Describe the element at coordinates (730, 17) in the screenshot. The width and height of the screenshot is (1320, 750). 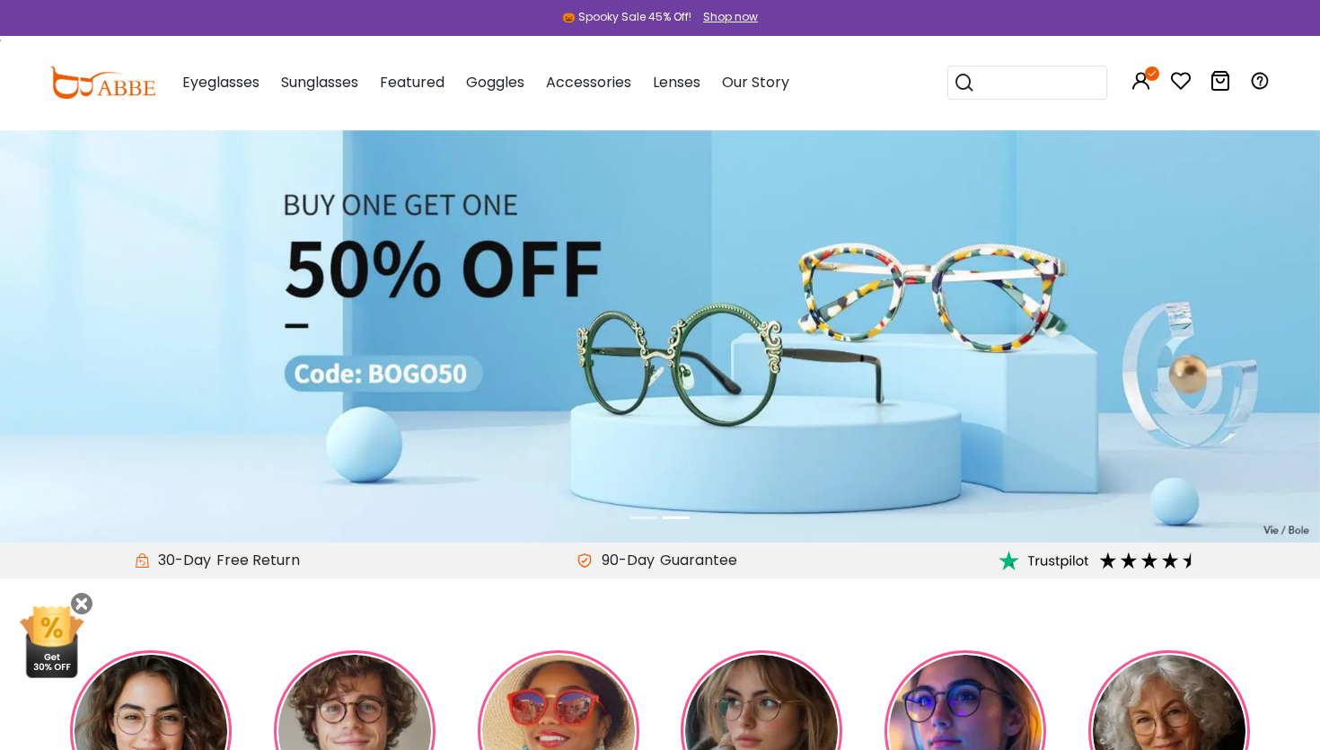
I see `div: Shop now` at that location.